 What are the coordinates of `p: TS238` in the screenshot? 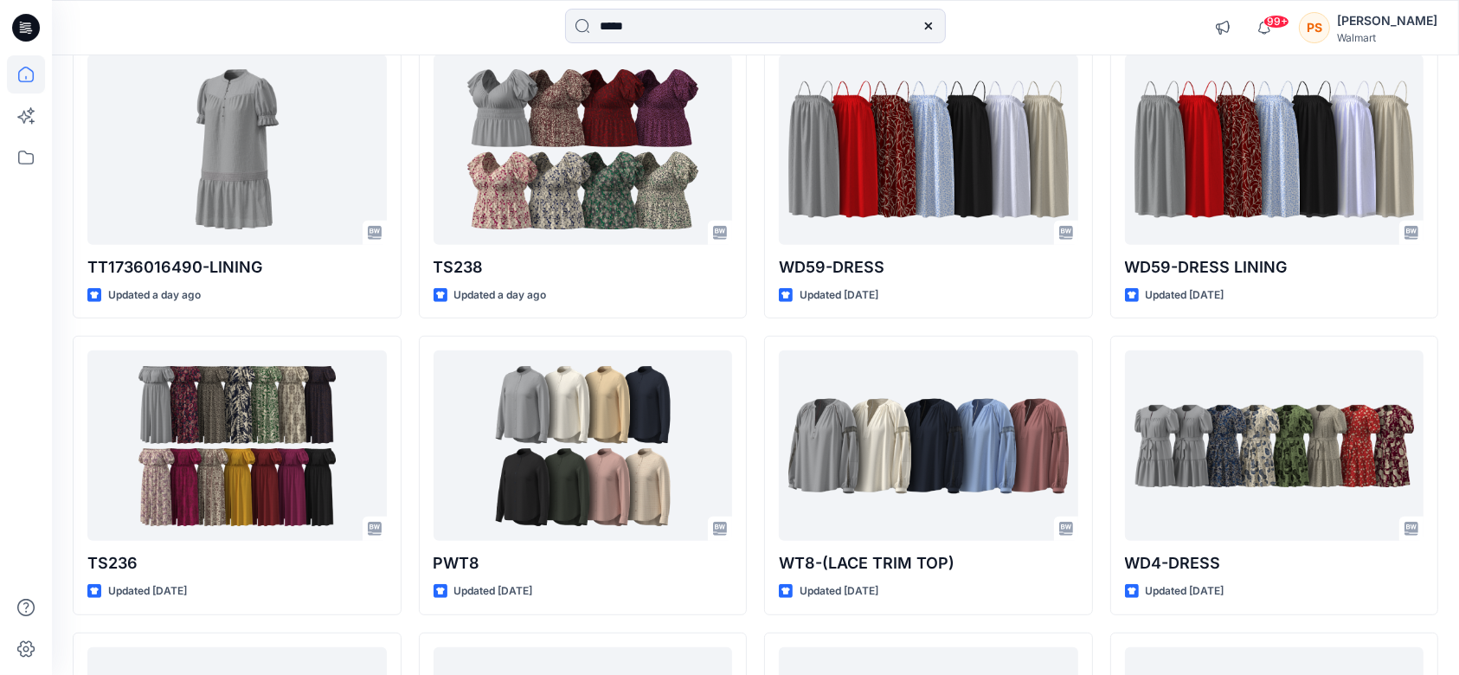 It's located at (583, 267).